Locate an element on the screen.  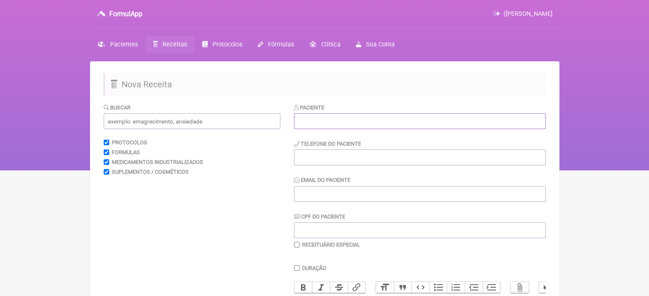
a: Sua Conta is located at coordinates (375, 44).